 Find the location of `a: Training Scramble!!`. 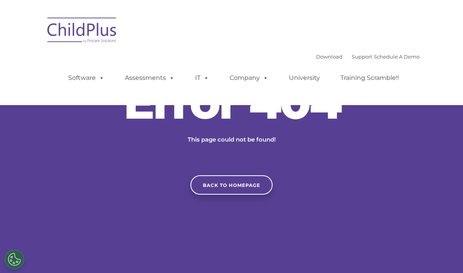

a: Training Scramble!! is located at coordinates (369, 78).